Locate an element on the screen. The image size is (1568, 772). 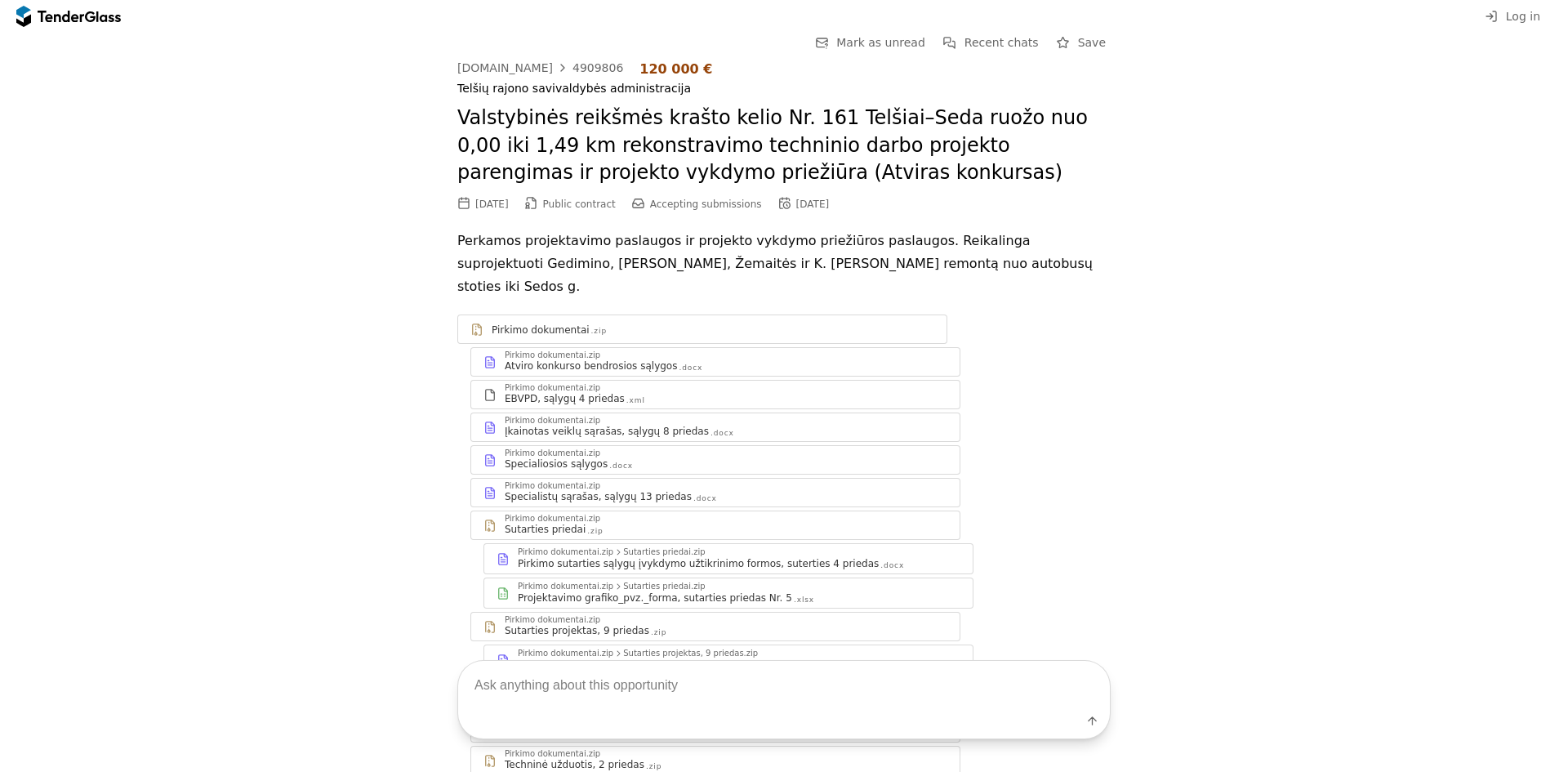
a: Pirkimo dokumentai.zipSpecialiosios sąlygos.docx is located at coordinates (715, 460).